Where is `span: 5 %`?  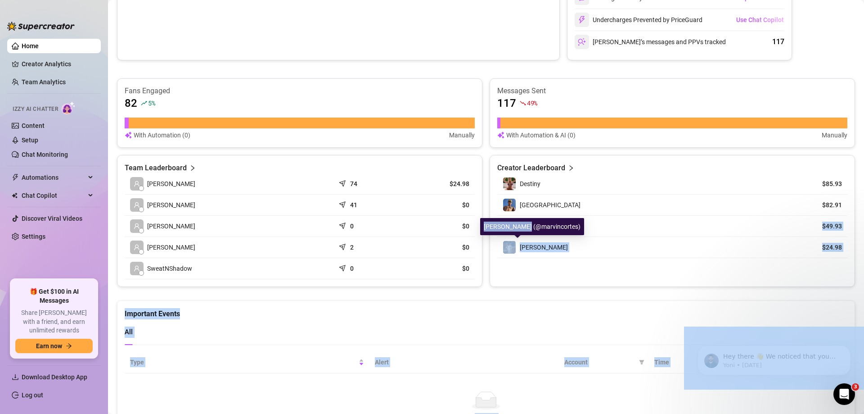
span: 5 % is located at coordinates (151, 103).